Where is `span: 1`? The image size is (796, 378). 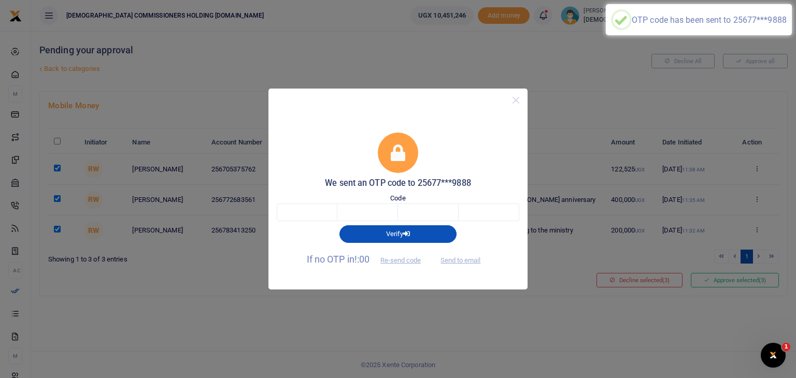
span: 1 is located at coordinates (786, 347).